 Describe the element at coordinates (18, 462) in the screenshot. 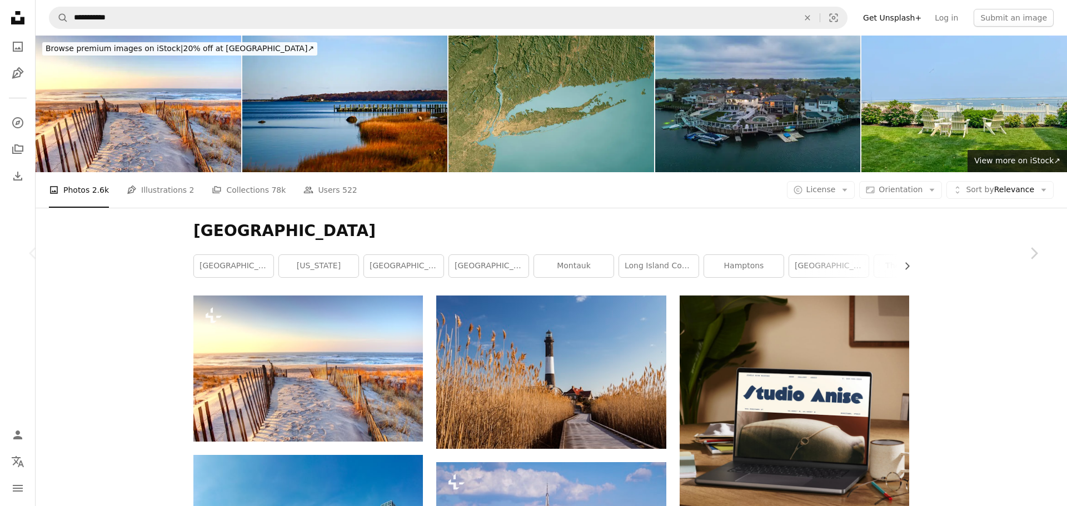

I see `button: Language` at that location.